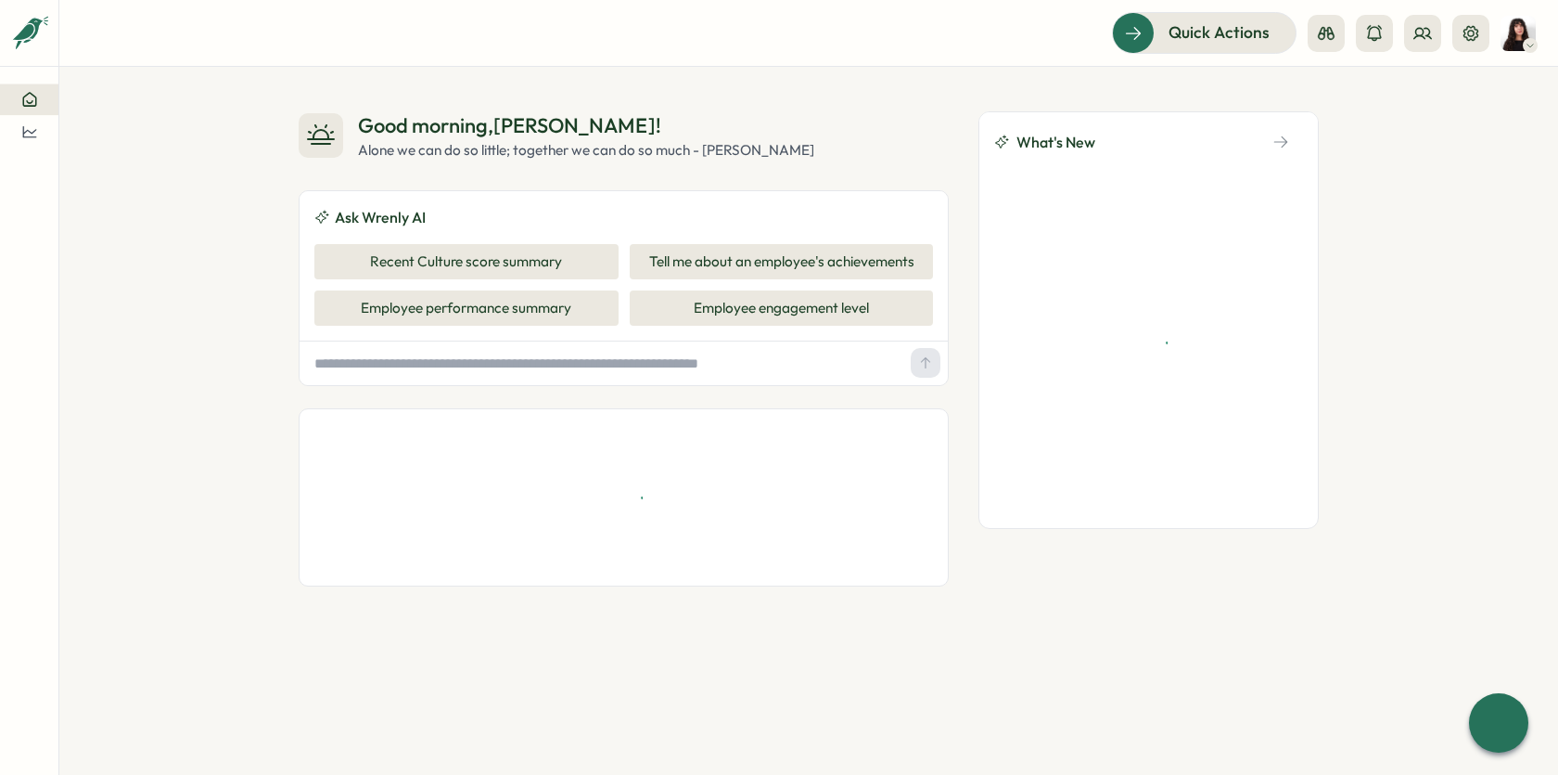 This screenshot has height=775, width=1558. I want to click on span: What's New, so click(1056, 142).